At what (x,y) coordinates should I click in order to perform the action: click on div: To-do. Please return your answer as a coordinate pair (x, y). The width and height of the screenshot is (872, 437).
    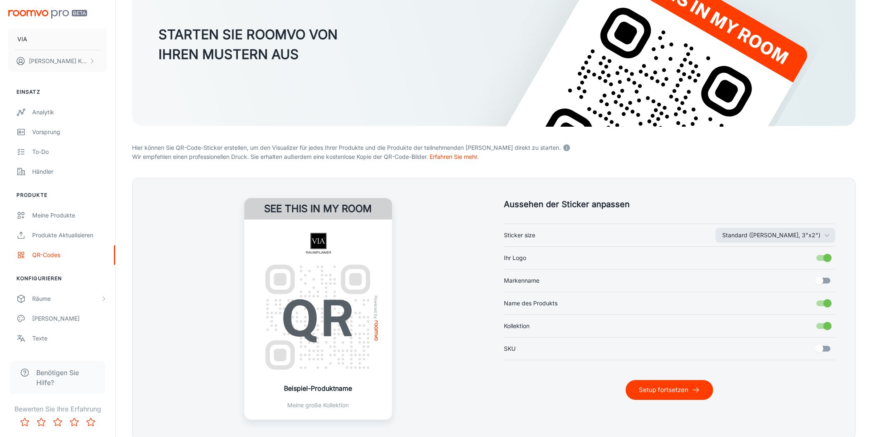
    Looking at the image, I should click on (69, 152).